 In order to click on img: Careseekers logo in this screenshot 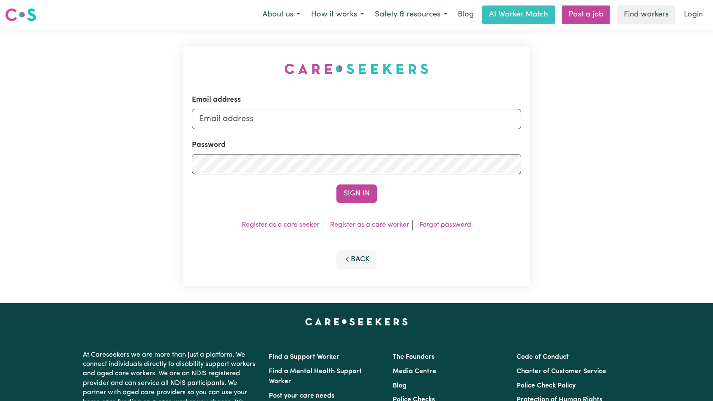, I will do `click(21, 15)`.